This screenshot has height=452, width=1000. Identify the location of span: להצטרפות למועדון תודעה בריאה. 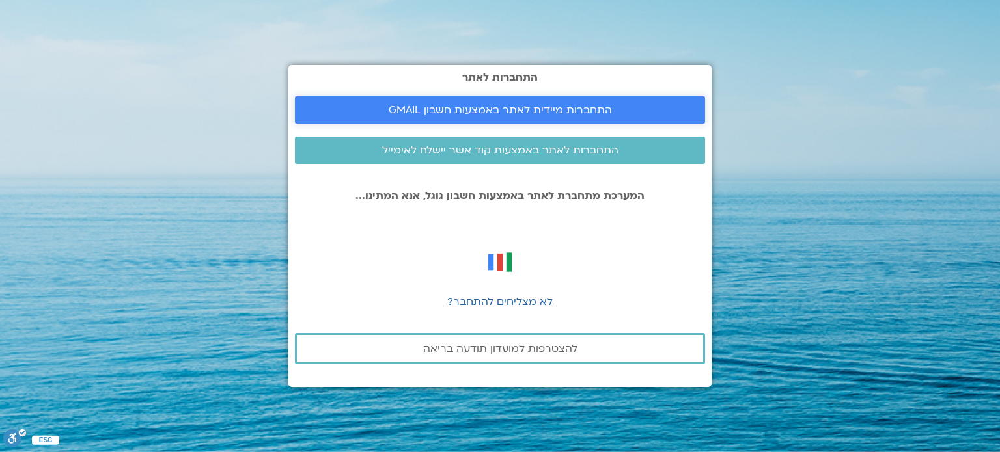
(500, 349).